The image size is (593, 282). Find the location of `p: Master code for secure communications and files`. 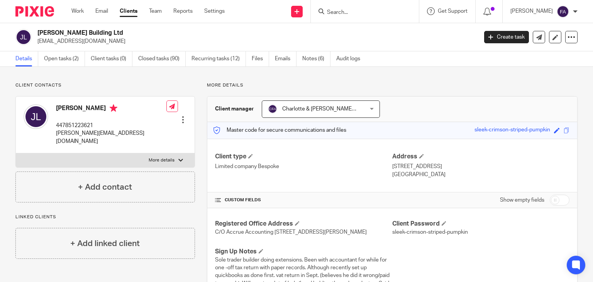

p: Master code for secure communications and files is located at coordinates (280, 130).